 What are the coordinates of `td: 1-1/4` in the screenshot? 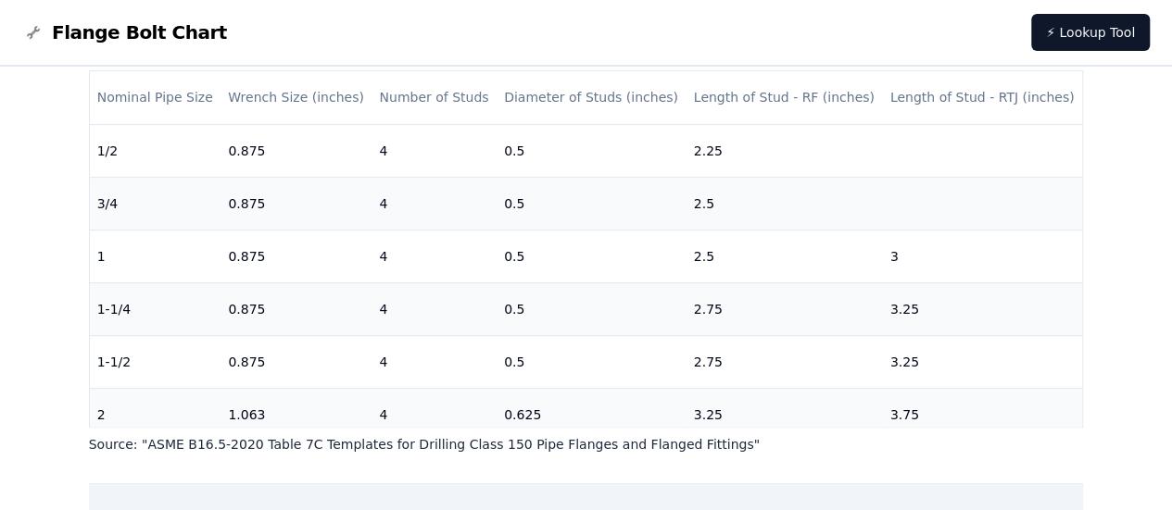 It's located at (156, 308).